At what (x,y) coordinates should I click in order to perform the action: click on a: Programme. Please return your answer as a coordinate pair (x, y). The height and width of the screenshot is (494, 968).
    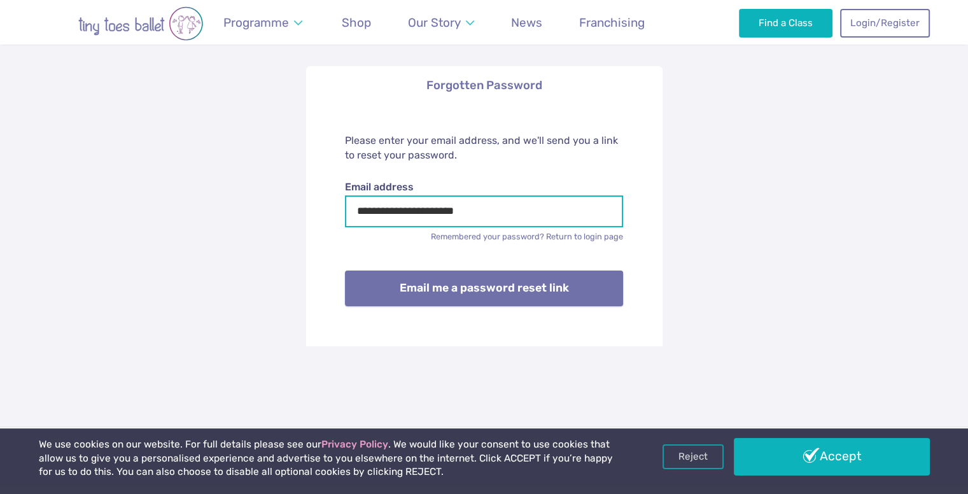
    Looking at the image, I should click on (263, 22).